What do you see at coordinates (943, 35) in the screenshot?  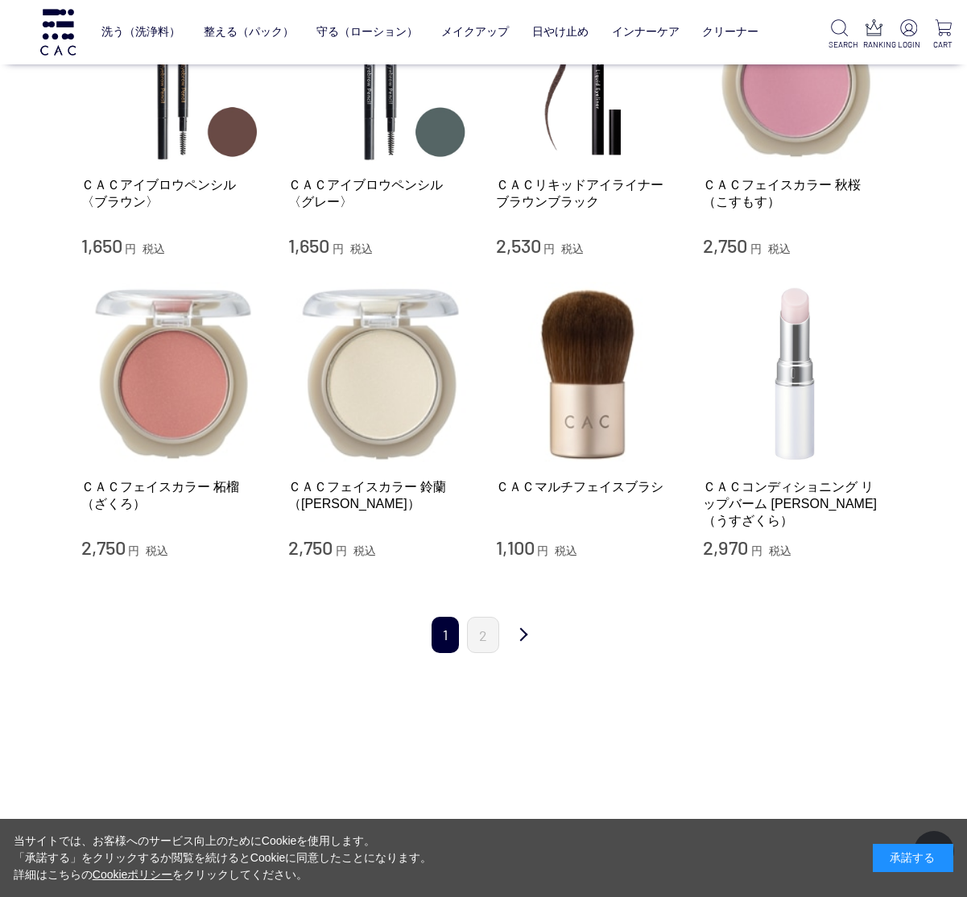 I see `a: CART` at bounding box center [943, 35].